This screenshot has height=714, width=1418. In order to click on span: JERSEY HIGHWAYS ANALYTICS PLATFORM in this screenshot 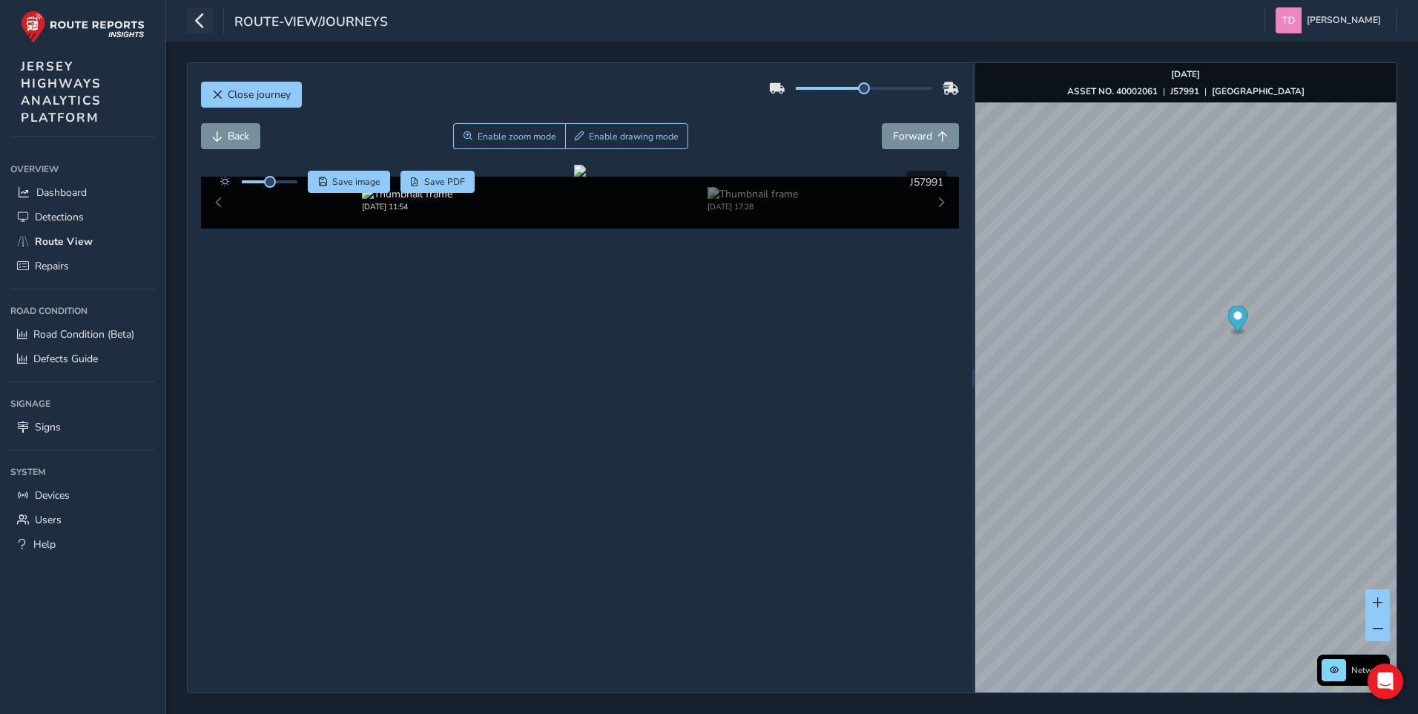, I will do `click(61, 92)`.